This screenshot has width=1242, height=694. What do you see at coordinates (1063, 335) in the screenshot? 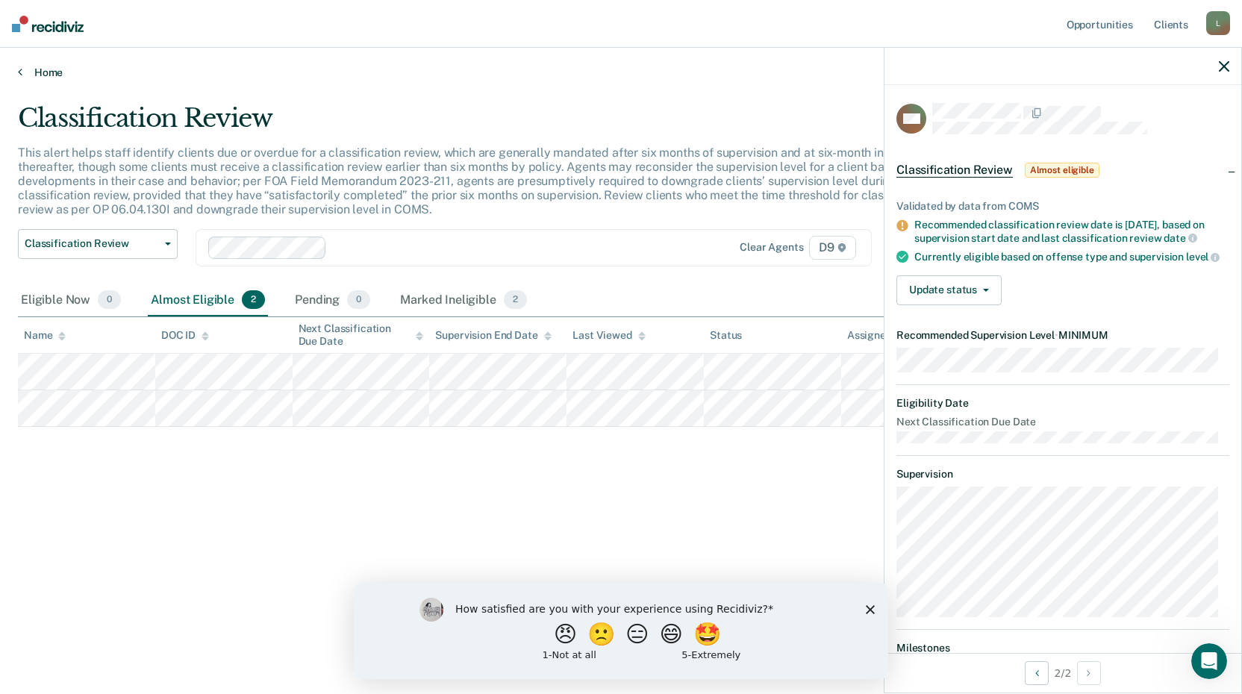
I see `dt: Recommended Supervision Level MINIMUM` at bounding box center [1063, 335].